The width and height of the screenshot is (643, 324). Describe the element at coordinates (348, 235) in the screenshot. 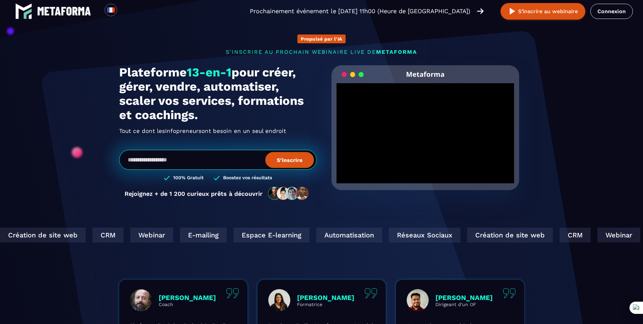

I see `div: Automatisation` at that location.